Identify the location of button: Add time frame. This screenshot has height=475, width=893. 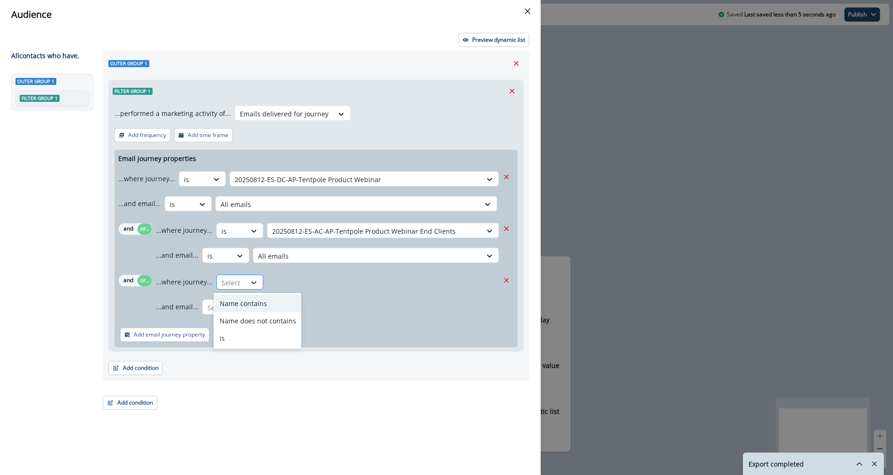
(203, 135).